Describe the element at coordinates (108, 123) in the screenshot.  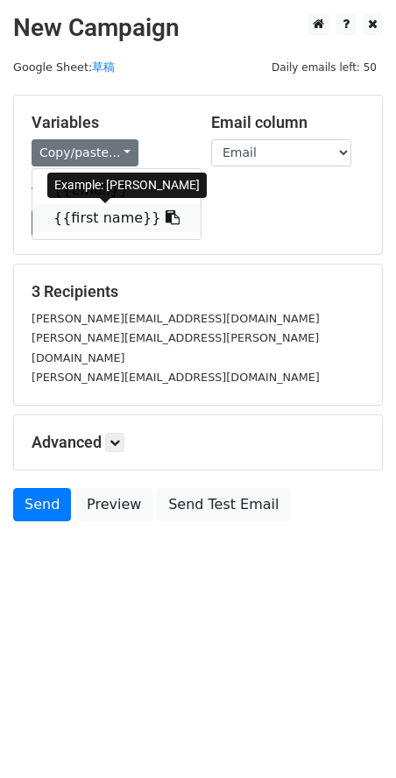
I see `h5: Variables` at that location.